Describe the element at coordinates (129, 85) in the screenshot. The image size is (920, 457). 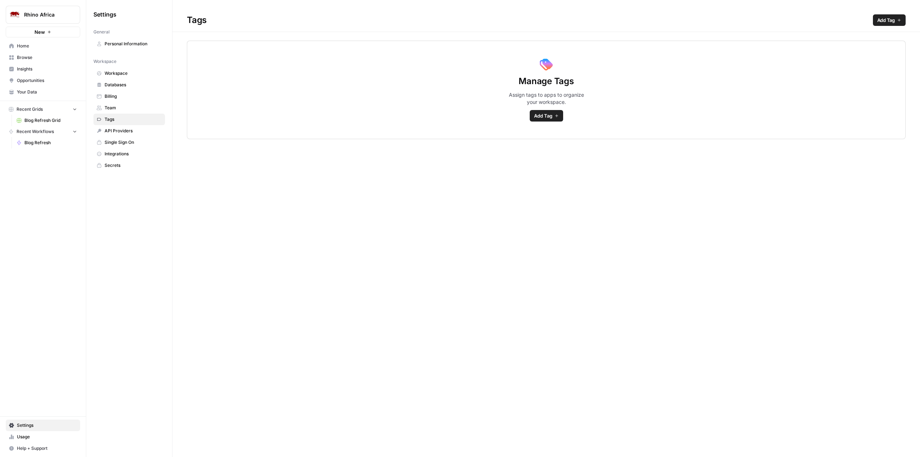
I see `a: Databases` at that location.